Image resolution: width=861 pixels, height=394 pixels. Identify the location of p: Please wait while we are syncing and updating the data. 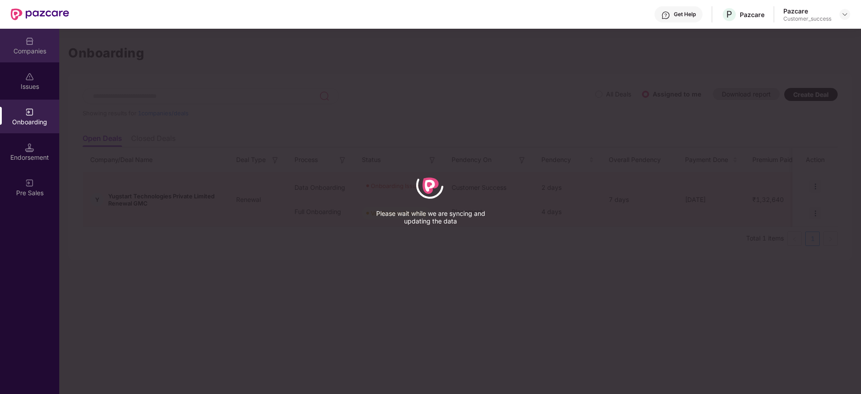
(431, 217).